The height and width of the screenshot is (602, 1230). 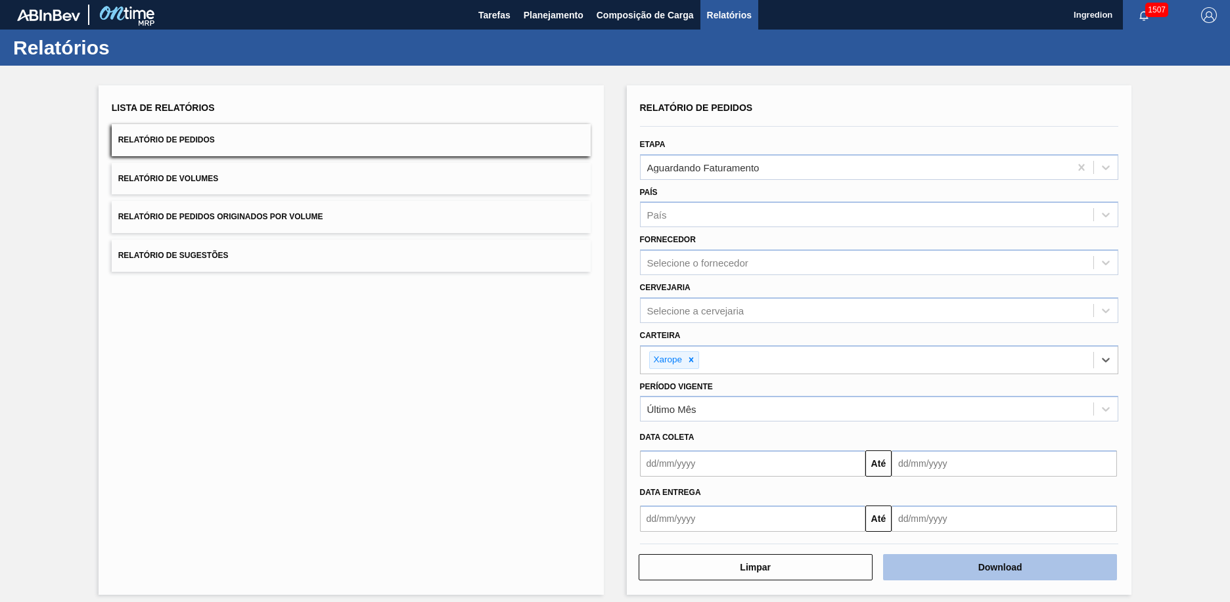 I want to click on img: TNhmsLtSVTkK8tSr43FrP2fwEKptu5GPRR3wAAAABJRU5ErkJggg==, so click(x=49, y=15).